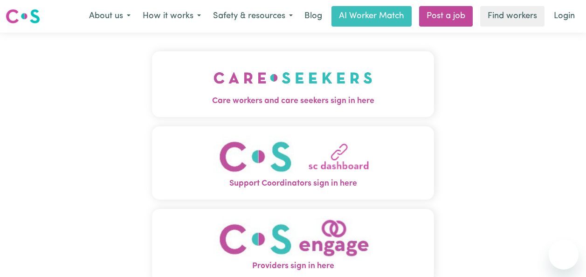  I want to click on a: Login, so click(564, 16).